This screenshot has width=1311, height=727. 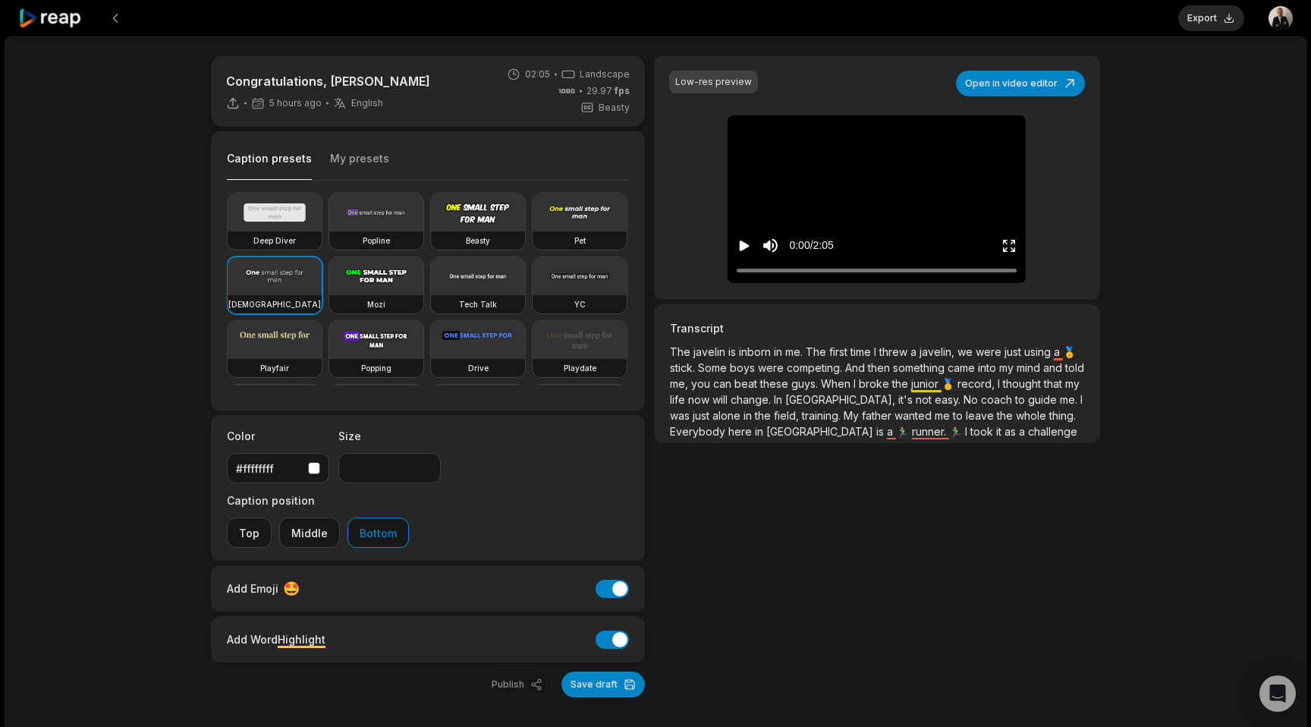 I want to click on span: Add Emoji, so click(x=253, y=588).